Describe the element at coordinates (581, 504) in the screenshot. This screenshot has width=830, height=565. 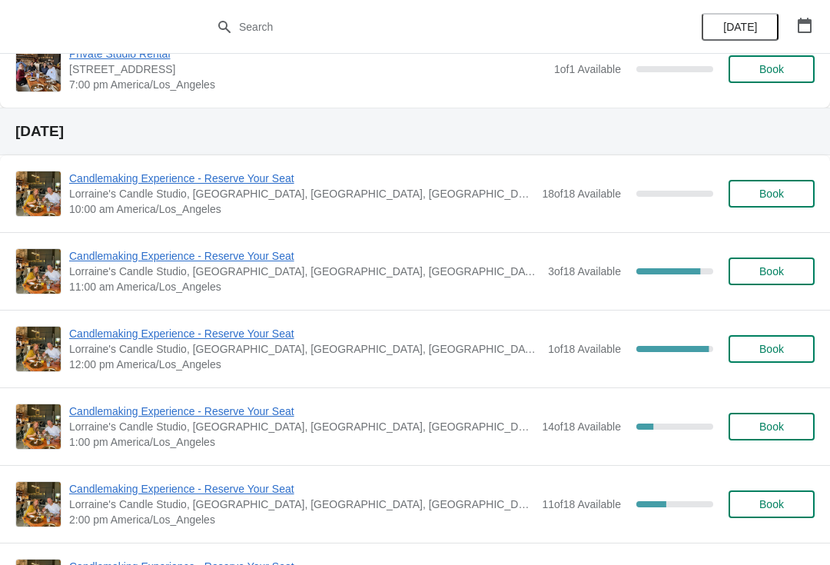
I see `span: 11 of 18 Available` at that location.